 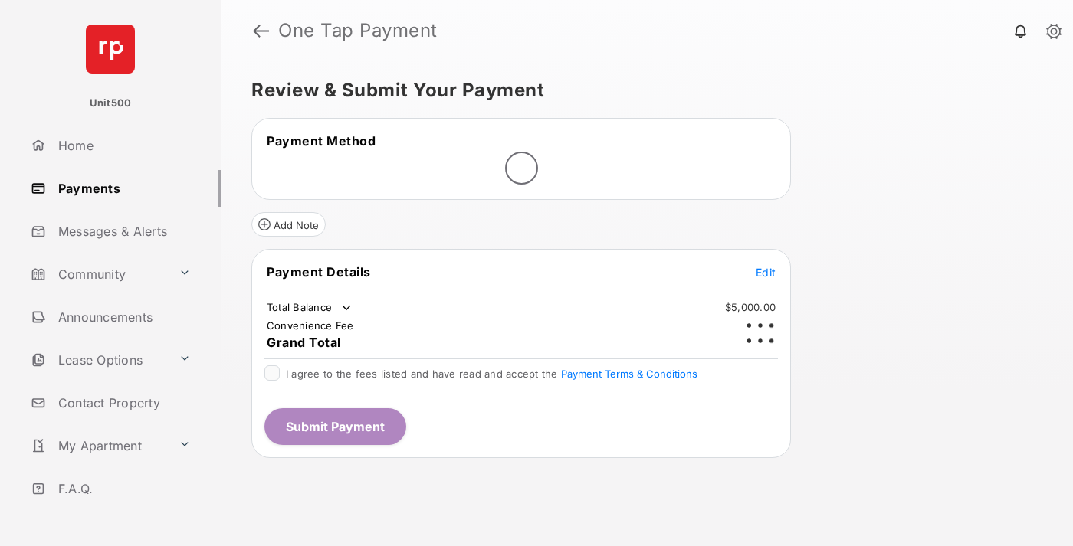 I want to click on img: svg+xml;base64,PHN2ZyB4bWxucz0iaHR0cDovL3d3dy53My5vcmcvMjAwMC9zdmciIHdpZHRoPSI2NCIgaGVpZ2h0PSI2NC..., so click(x=110, y=49).